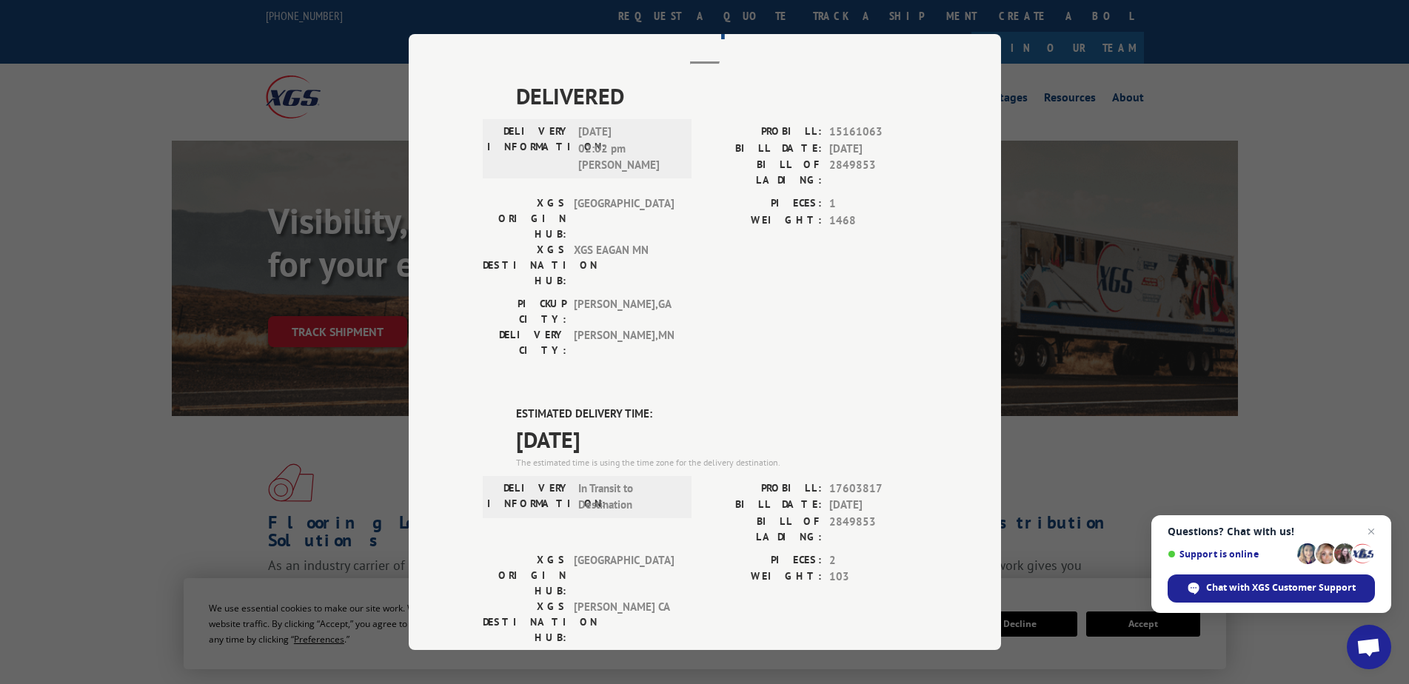 The image size is (1409, 684). Describe the element at coordinates (878, 204) in the screenshot. I see `span: 1` at that location.